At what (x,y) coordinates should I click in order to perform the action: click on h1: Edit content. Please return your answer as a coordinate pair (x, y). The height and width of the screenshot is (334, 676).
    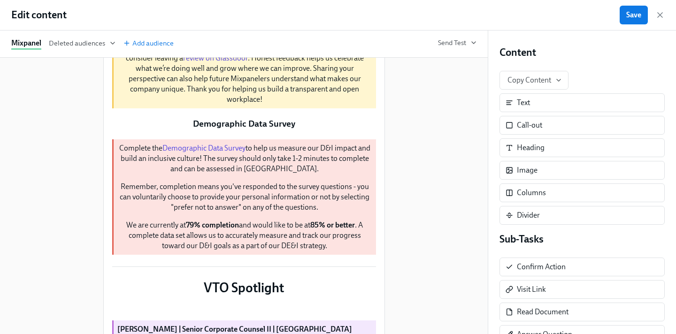
    Looking at the image, I should click on (39, 15).